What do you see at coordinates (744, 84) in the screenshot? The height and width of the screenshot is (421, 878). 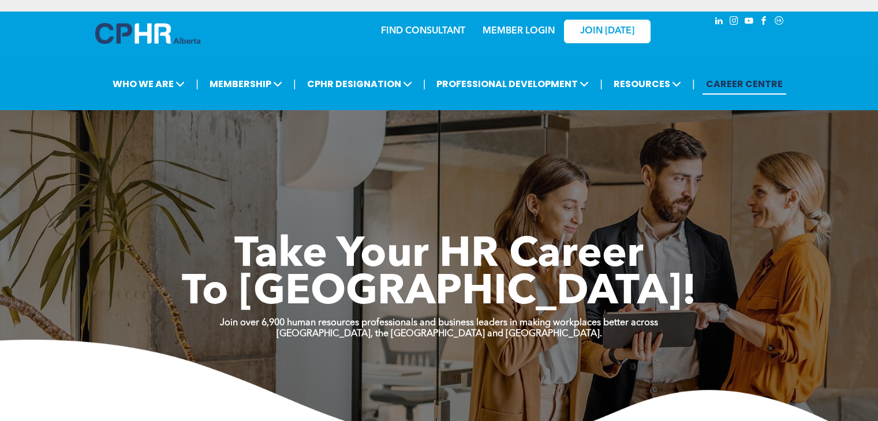 I see `a: CAREER CENTRE` at bounding box center [744, 84].